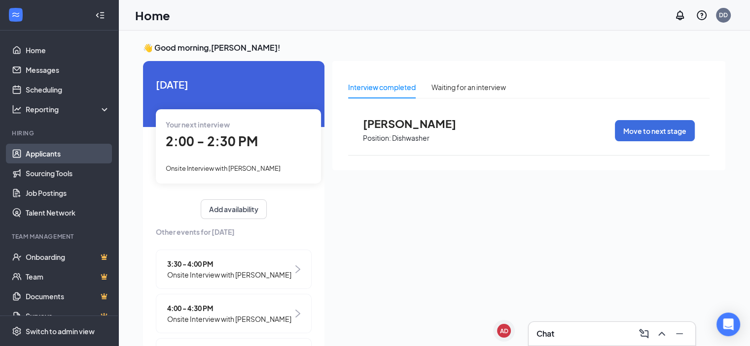 This screenshot has height=346, width=750. What do you see at coordinates (211, 141) in the screenshot?
I see `span: 2:00 - 2:30 PM` at bounding box center [211, 141].